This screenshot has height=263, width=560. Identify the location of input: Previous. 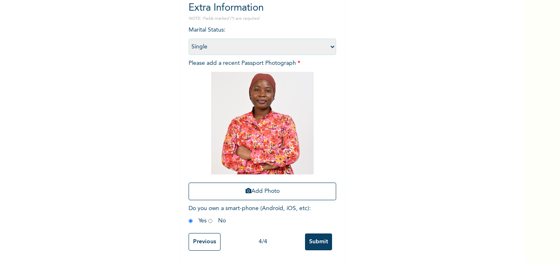
(205, 241).